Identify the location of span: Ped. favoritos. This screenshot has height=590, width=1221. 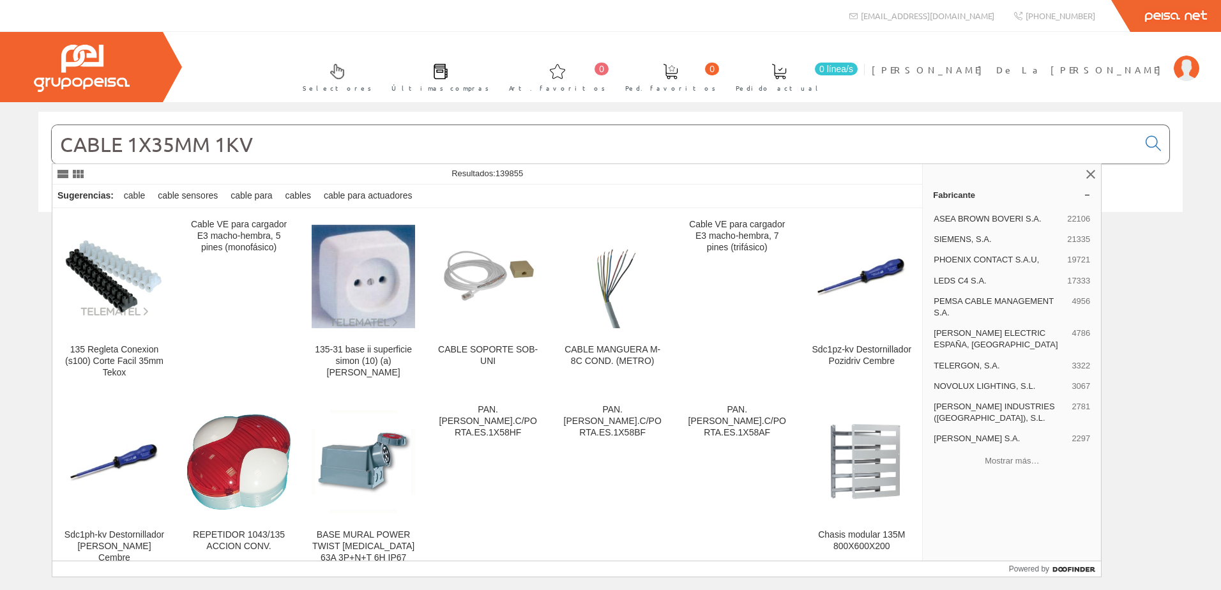
(671, 88).